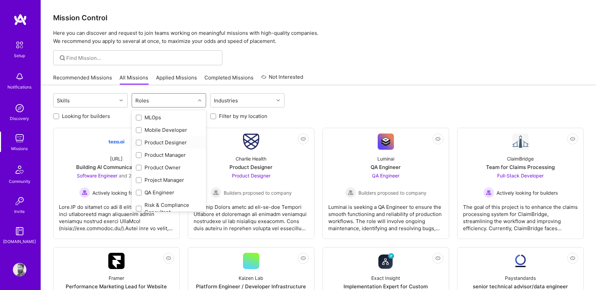  I want to click on a: Company LogoClaimBridgeTeam for Claims ProcessingFull-Stack Developer Actively looking for builde..., so click(520, 183).